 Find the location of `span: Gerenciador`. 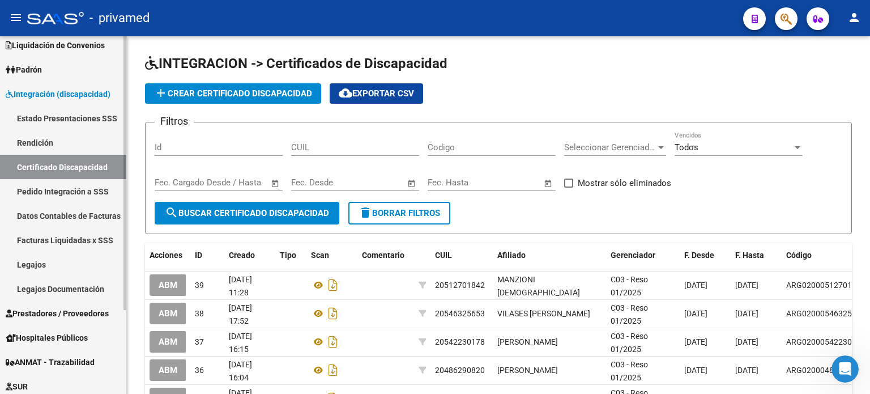

span: Gerenciador is located at coordinates (633, 255).